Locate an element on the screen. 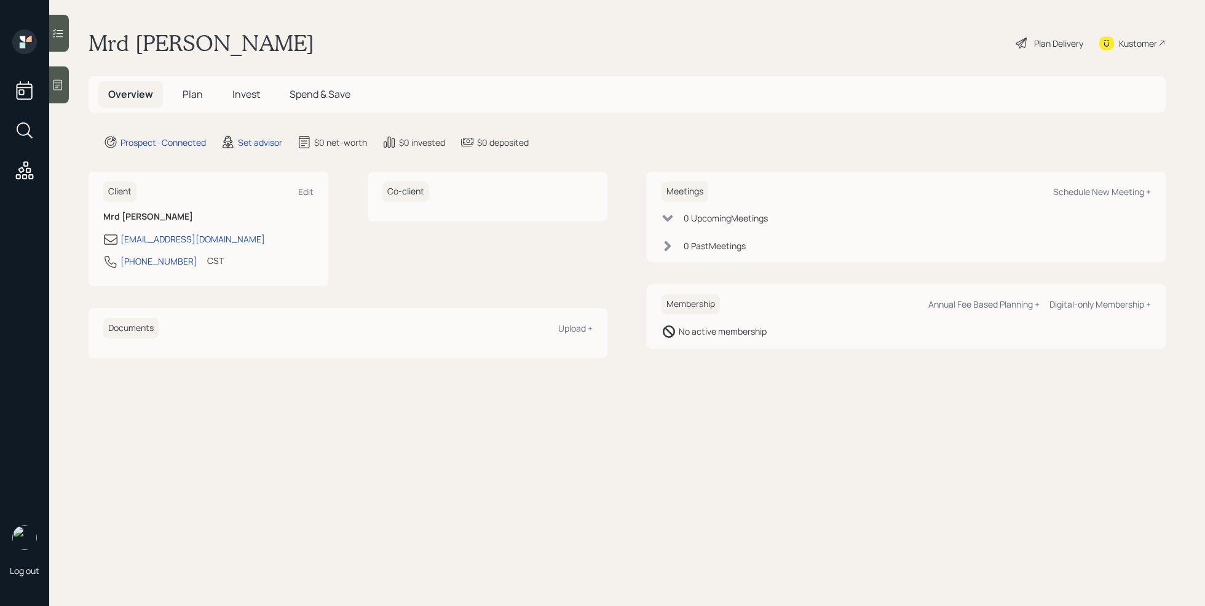 The width and height of the screenshot is (1205, 606). div: Prospect · Connected is located at coordinates (163, 142).